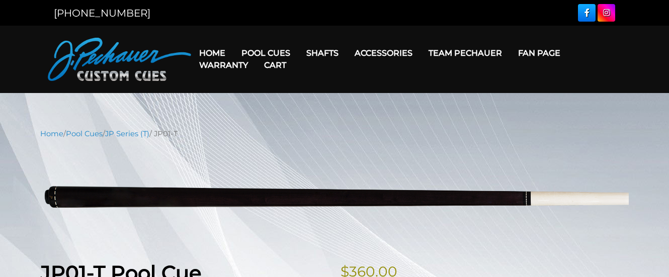 The image size is (669, 277). Describe the element at coordinates (540, 53) in the screenshot. I see `a: Fan Page` at that location.